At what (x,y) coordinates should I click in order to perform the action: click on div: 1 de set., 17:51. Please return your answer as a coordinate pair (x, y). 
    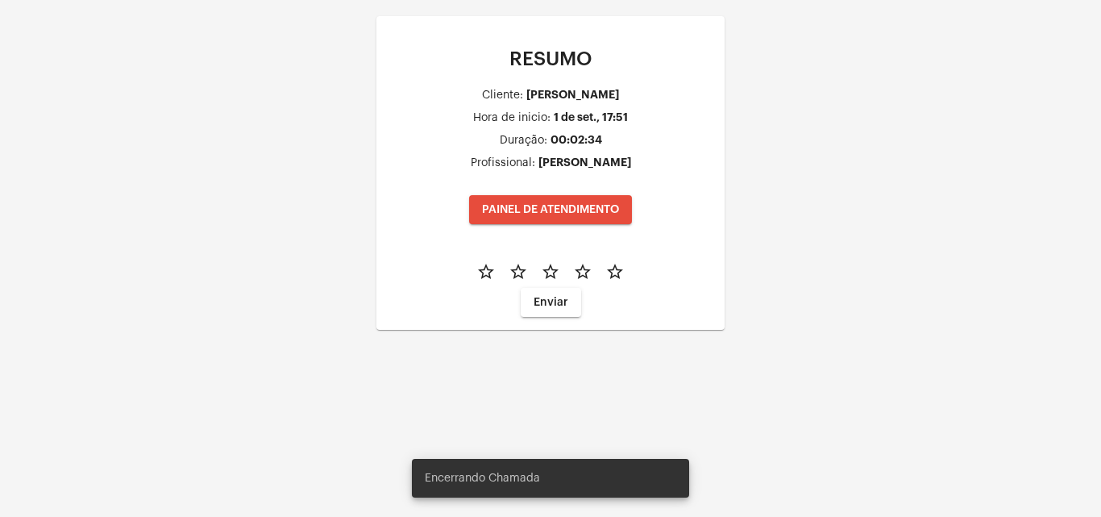
    Looking at the image, I should click on (591, 117).